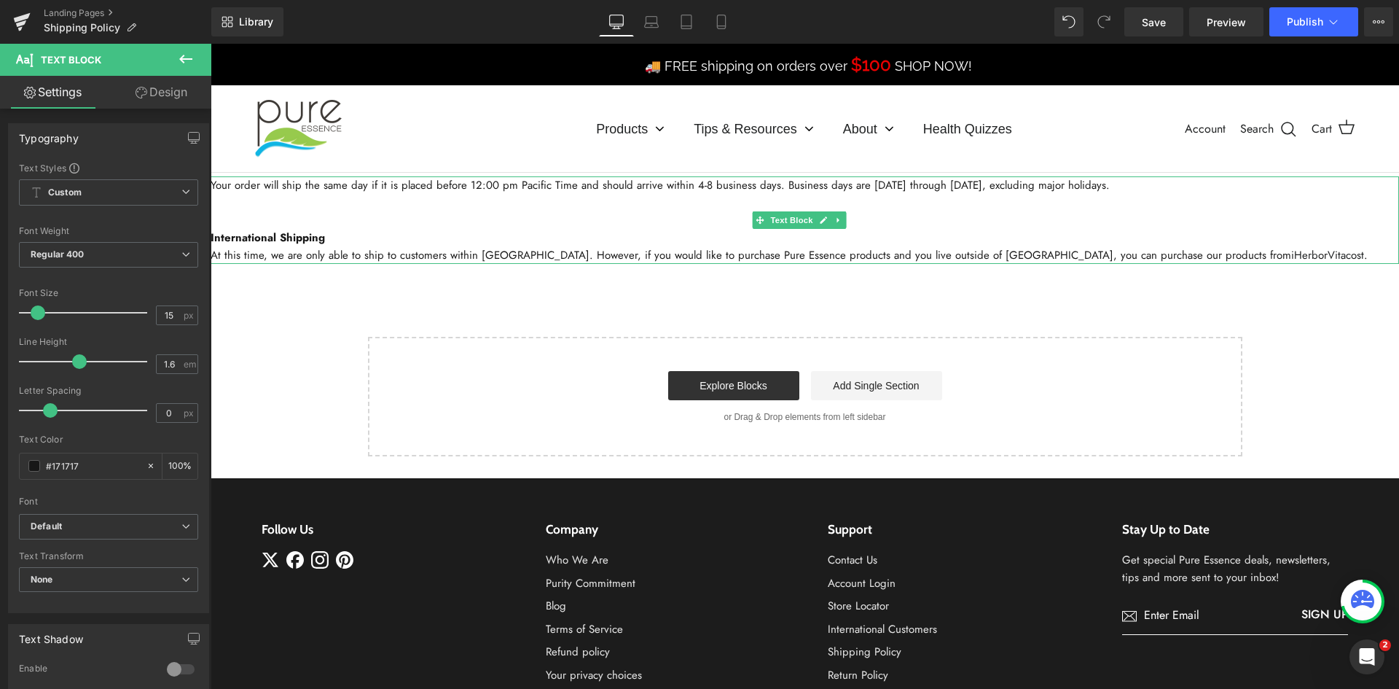  Describe the element at coordinates (658, 85) in the screenshot. I see `a: About` at that location.